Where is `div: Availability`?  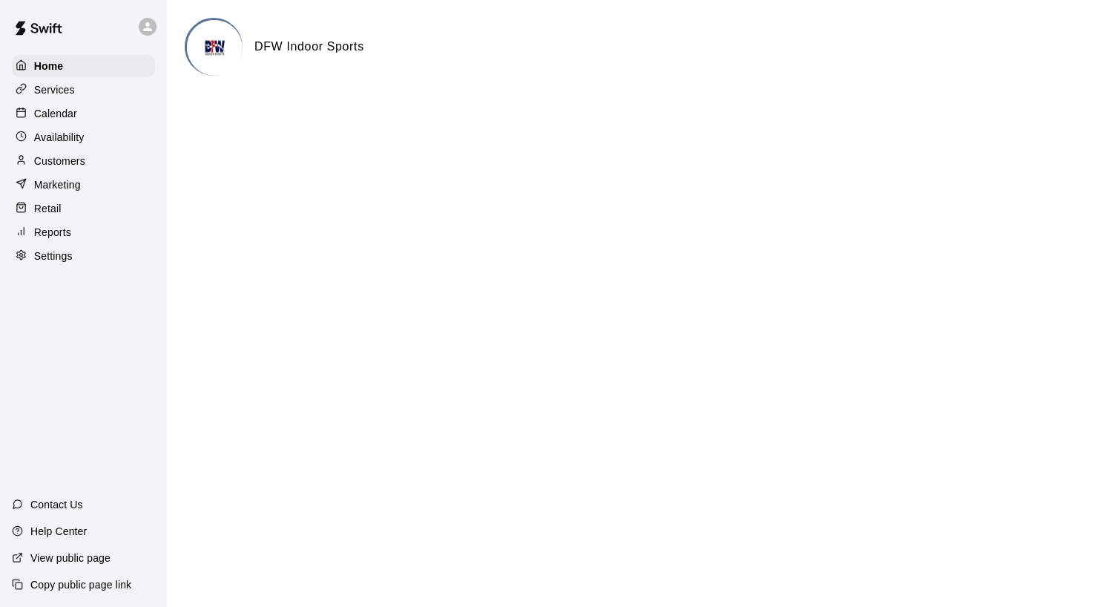
div: Availability is located at coordinates (83, 137).